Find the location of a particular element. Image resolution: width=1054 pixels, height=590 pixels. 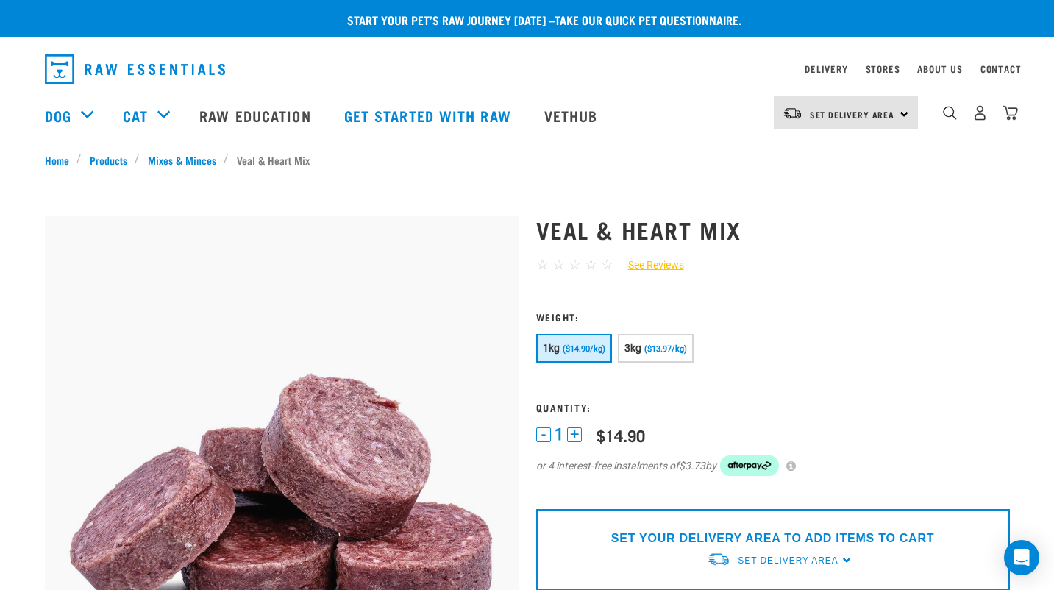

a: Get started with Raw is located at coordinates (429, 115).